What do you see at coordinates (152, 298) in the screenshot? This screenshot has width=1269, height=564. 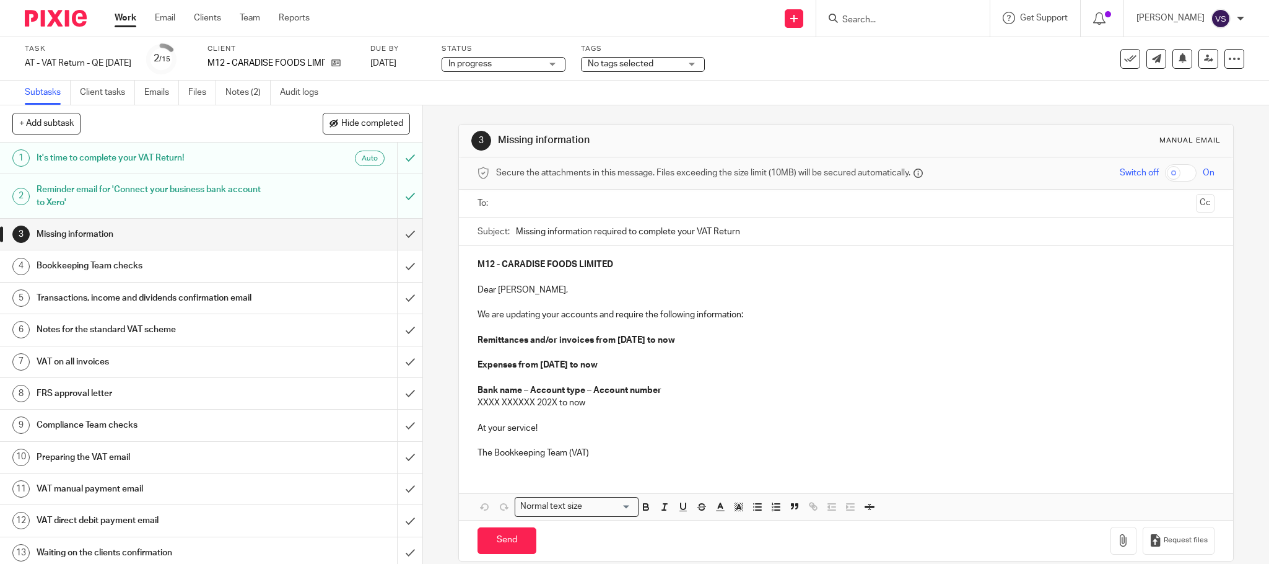 I see `h1: Transactions, income and dividends confirmation email` at bounding box center [152, 298].